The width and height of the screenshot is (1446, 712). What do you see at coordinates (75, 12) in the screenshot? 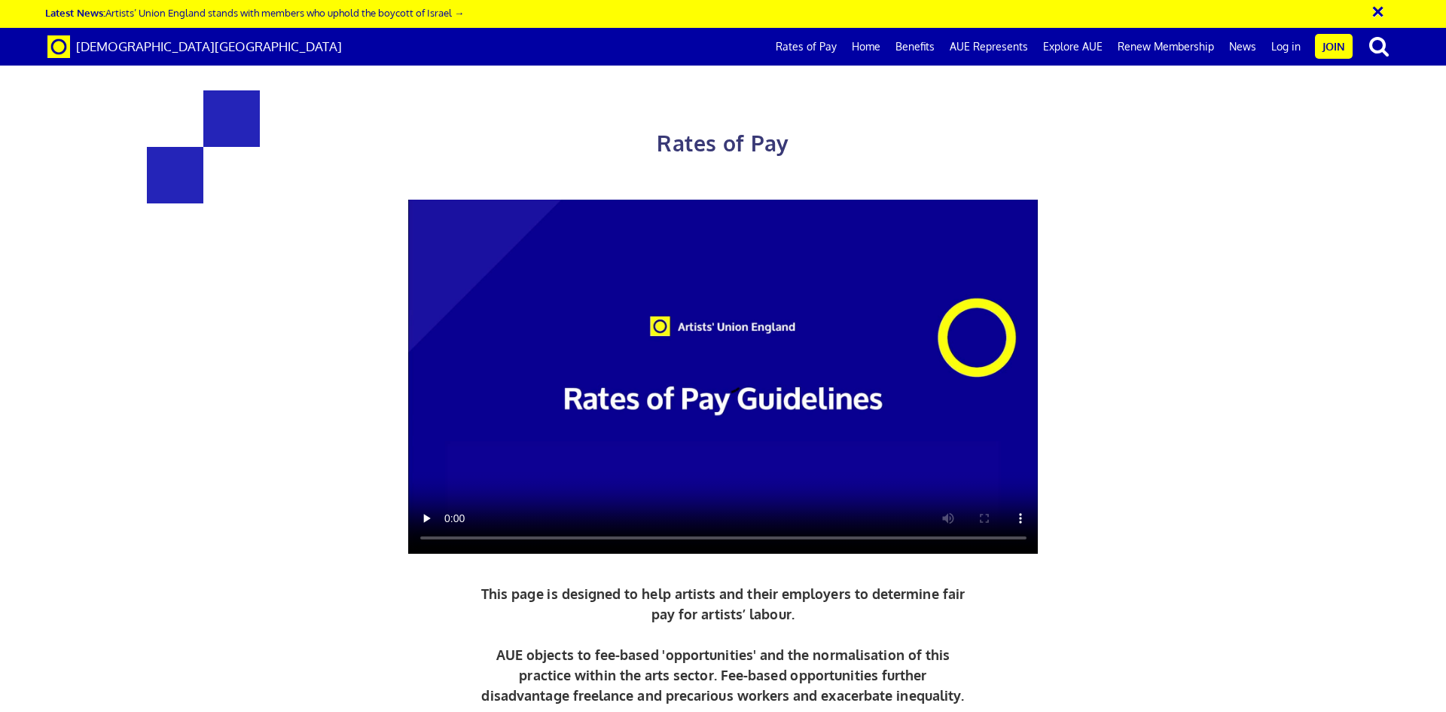
I see `strong: Latest News:` at bounding box center [75, 12].